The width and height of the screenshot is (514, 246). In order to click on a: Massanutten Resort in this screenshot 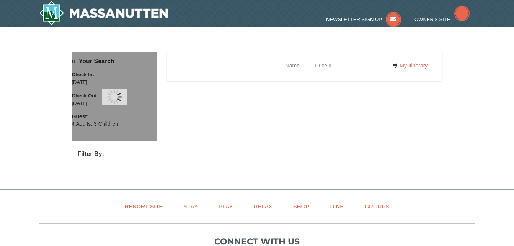, I will do `click(104, 13)`.